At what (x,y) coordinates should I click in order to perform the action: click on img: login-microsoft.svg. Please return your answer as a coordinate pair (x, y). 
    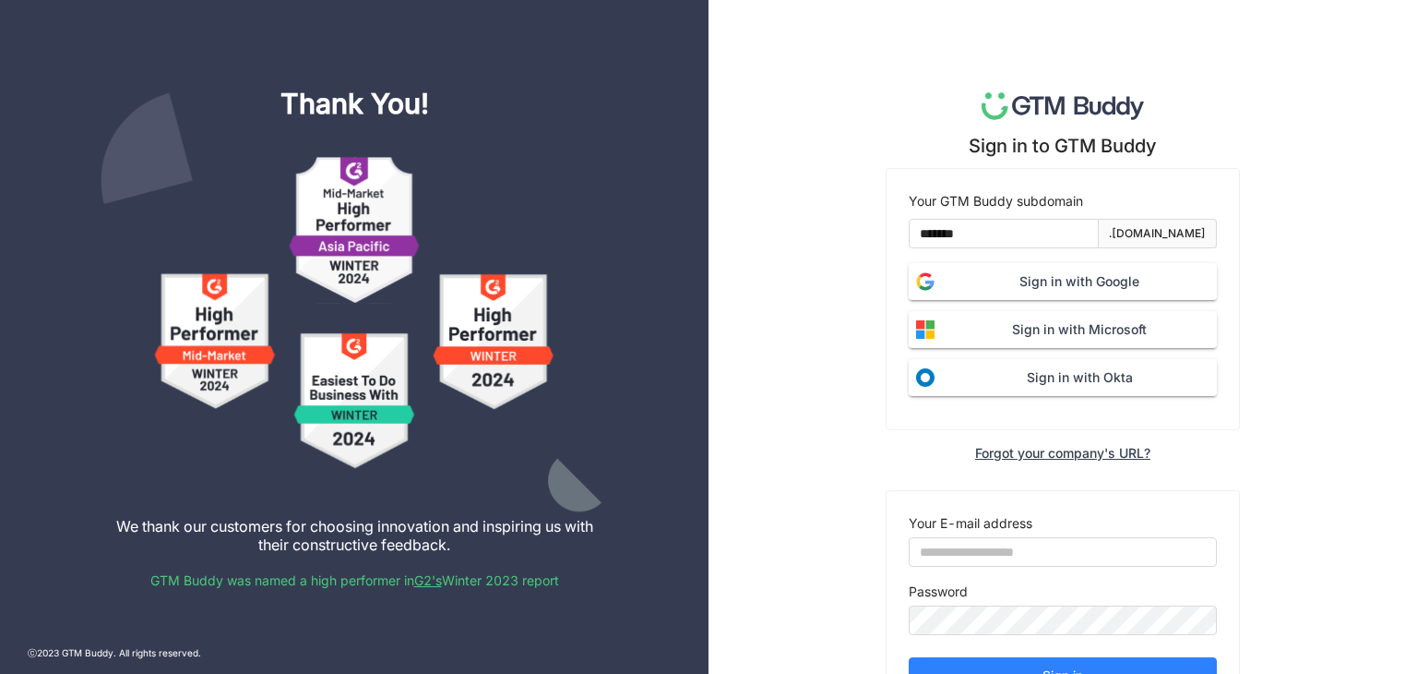
    Looking at the image, I should click on (925, 329).